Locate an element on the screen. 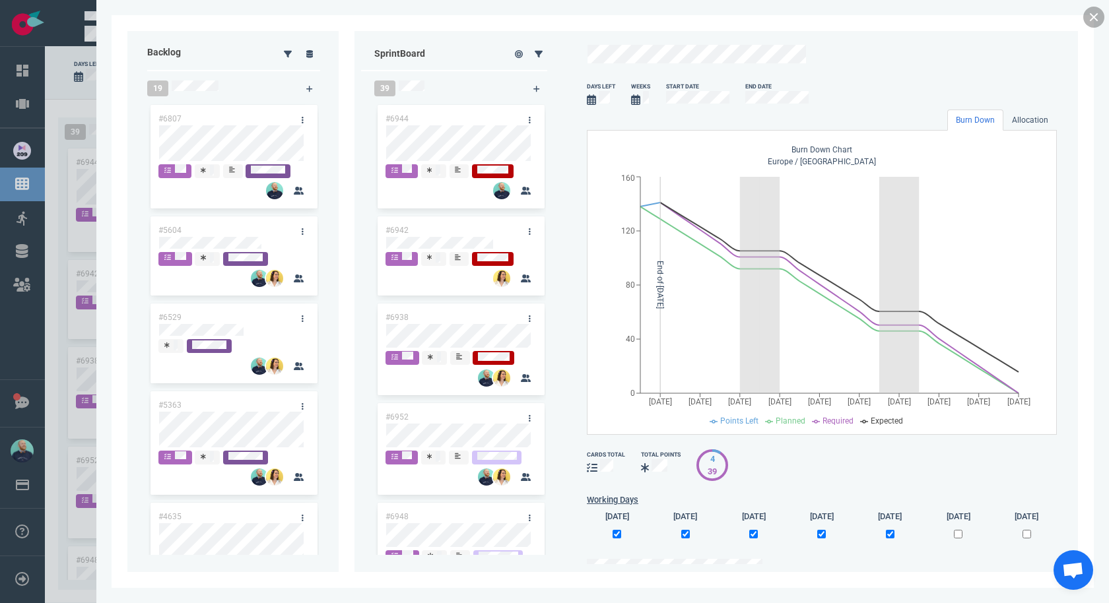  a: #4635 is located at coordinates (170, 517).